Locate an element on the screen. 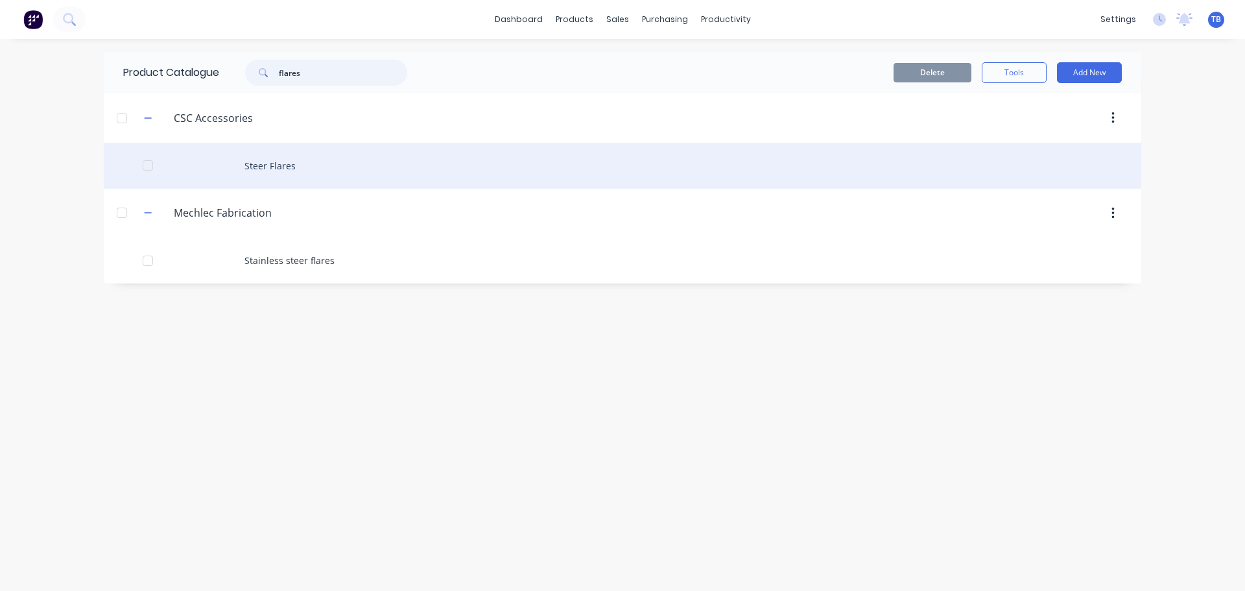 The width and height of the screenshot is (1245, 591). div: Steer Flares is located at coordinates (622, 165).